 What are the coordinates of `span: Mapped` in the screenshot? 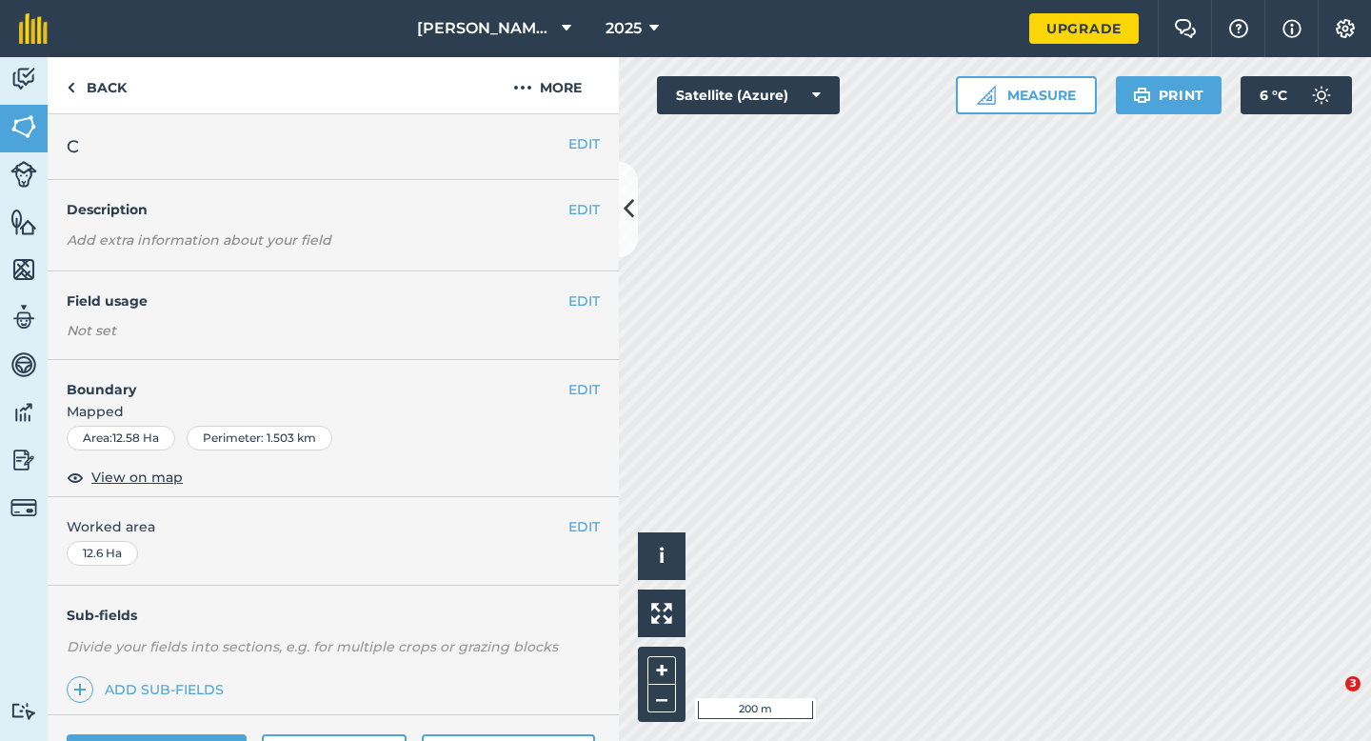 It's located at (333, 411).